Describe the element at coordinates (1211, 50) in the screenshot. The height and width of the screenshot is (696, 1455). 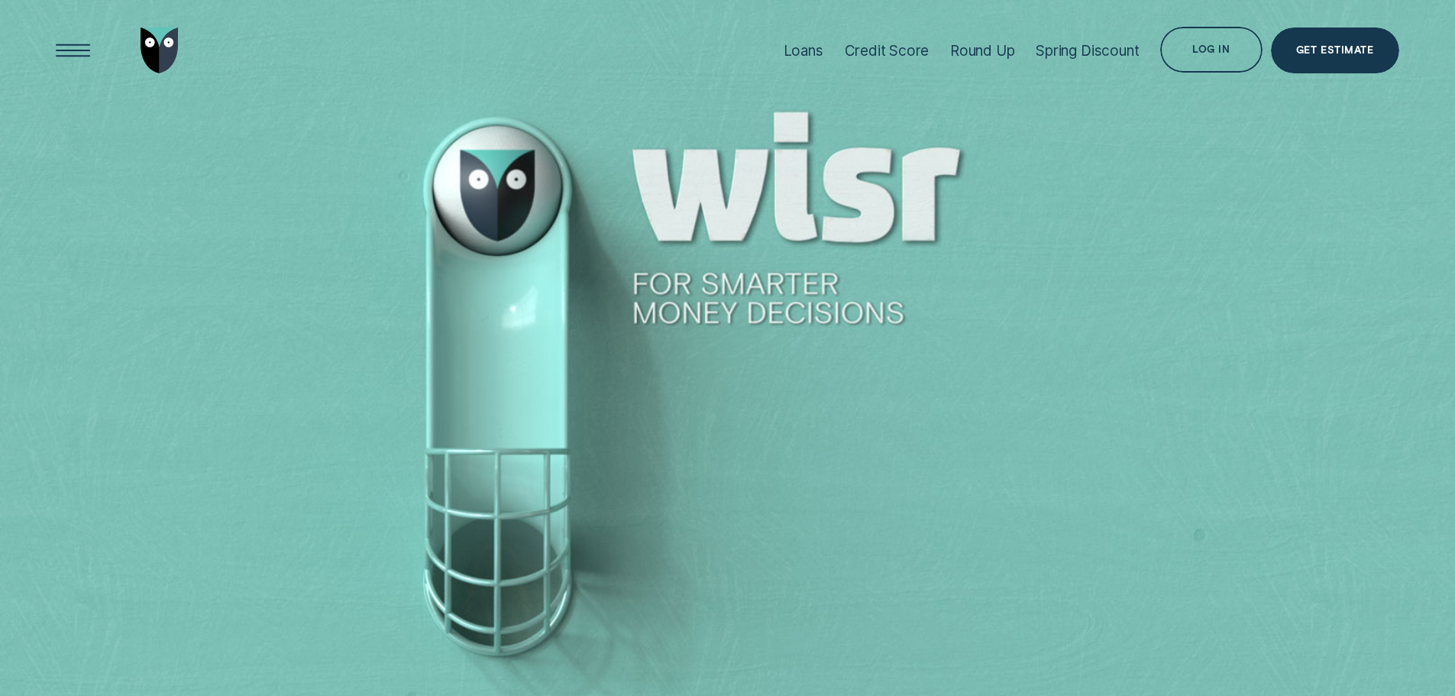
I see `button: Log in` at that location.